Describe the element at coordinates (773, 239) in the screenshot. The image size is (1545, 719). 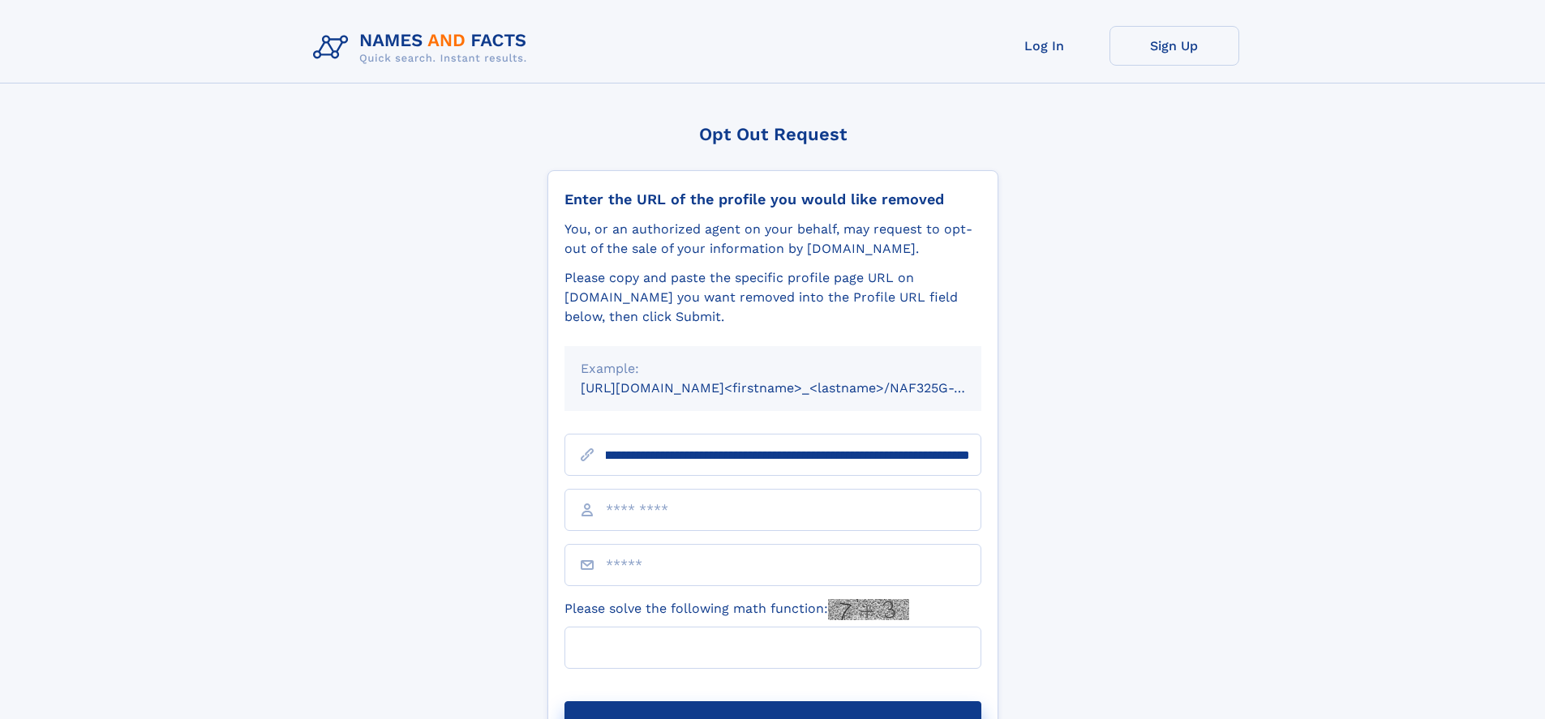
I see `div: You, or an authorized agent on your behalf, may request to opt-out of the sale of your informatio...` at that location.